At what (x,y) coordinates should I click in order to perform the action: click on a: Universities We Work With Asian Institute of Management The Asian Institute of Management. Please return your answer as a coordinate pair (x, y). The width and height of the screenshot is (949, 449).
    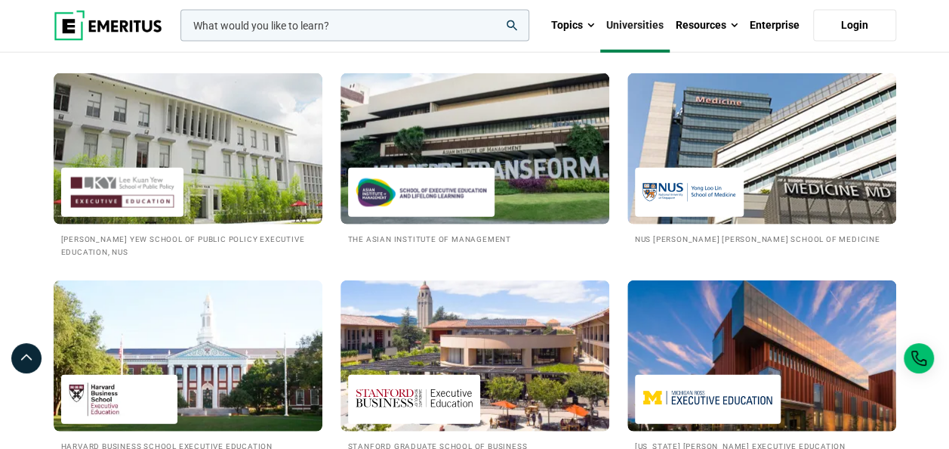
    Looking at the image, I should click on (475, 159).